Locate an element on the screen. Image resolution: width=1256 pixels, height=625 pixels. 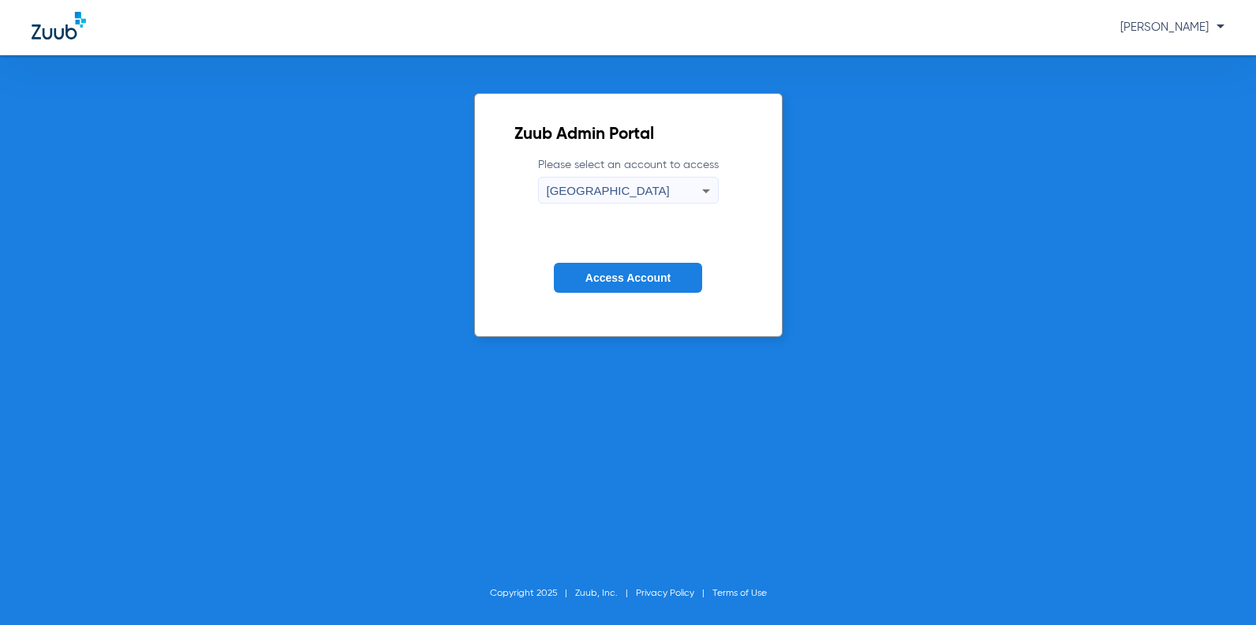
a: Privacy Policy is located at coordinates (665, 593).